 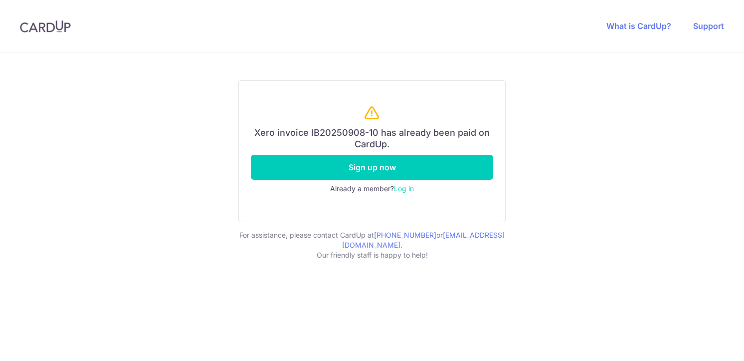 I want to click on a: What is CardUp?, so click(x=639, y=26).